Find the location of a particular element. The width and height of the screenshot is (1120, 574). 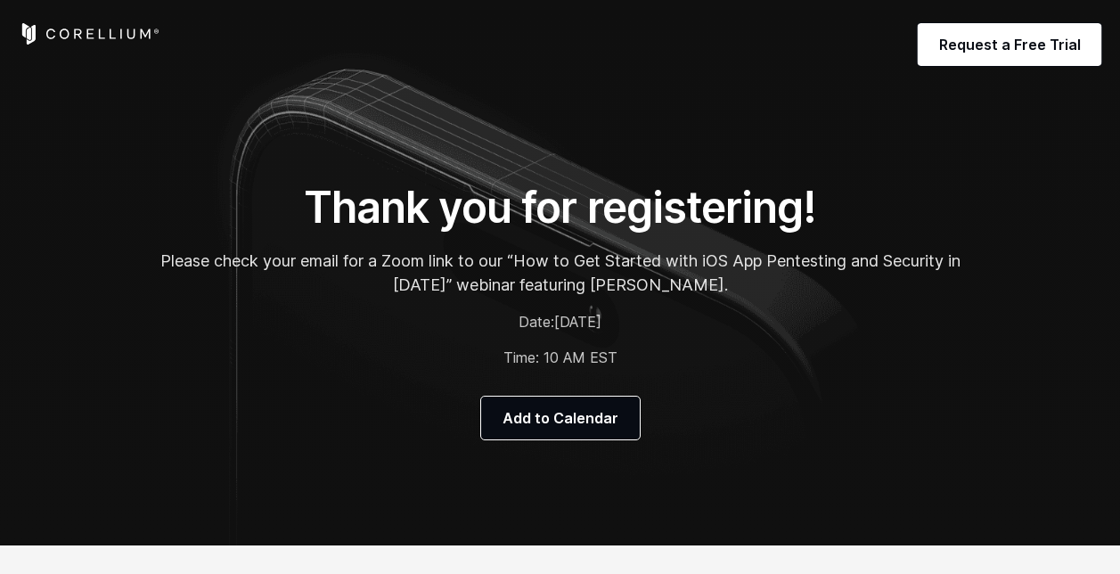

h1: Thank you for registering! is located at coordinates (560, 208).